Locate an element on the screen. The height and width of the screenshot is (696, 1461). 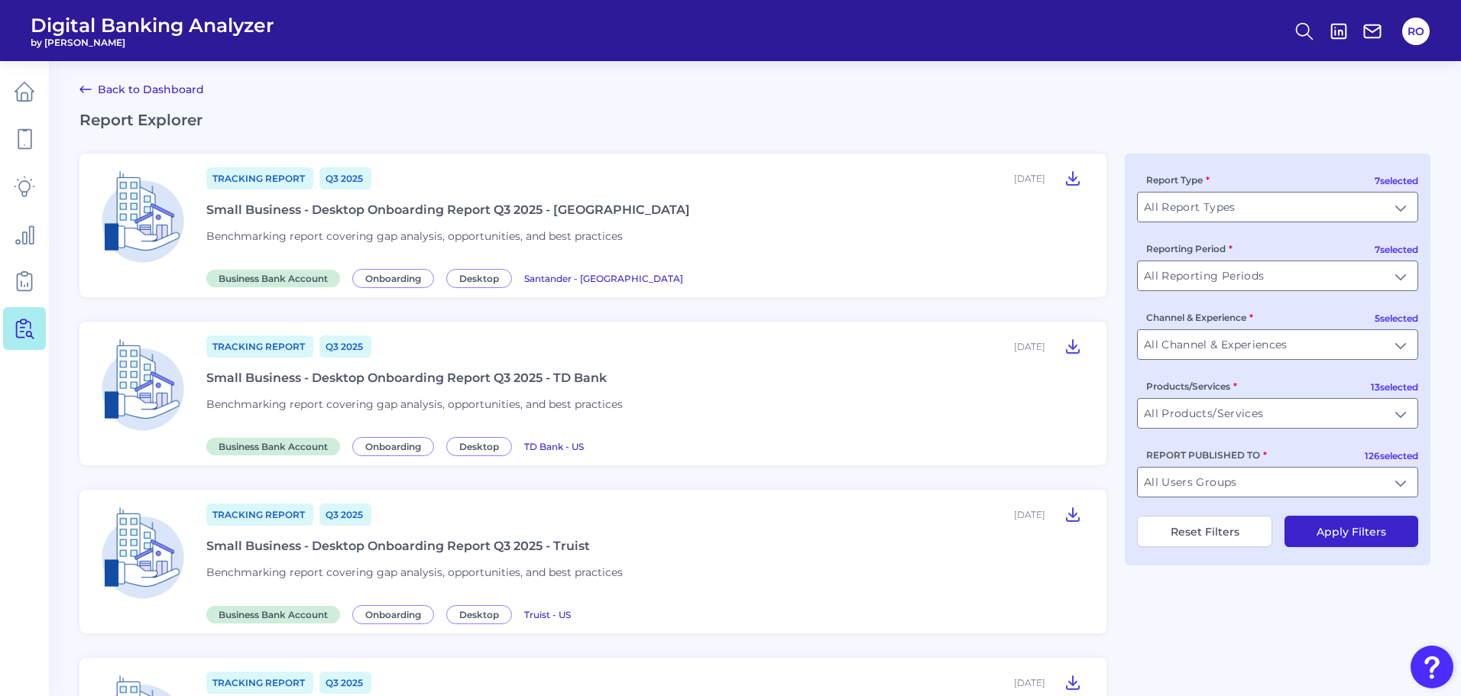
label: Products/Services is located at coordinates (1191, 386).